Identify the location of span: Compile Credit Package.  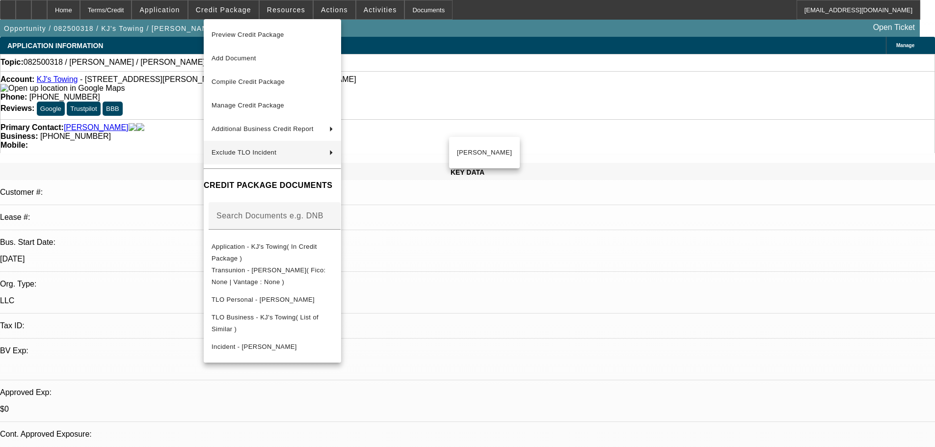
(248, 81).